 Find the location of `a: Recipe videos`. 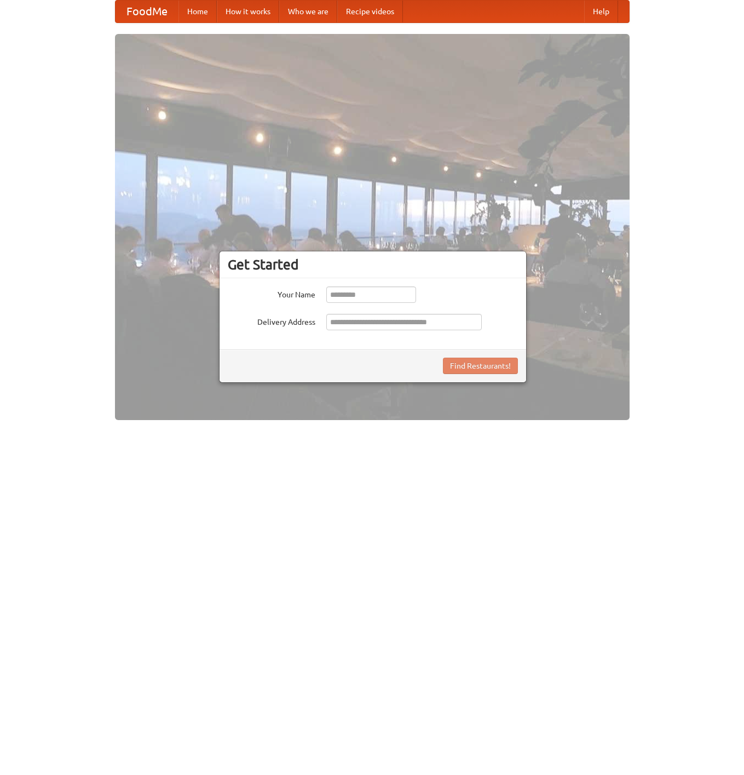

a: Recipe videos is located at coordinates (370, 11).